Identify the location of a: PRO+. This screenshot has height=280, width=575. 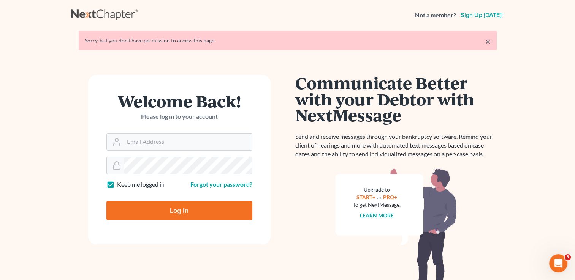
(390, 197).